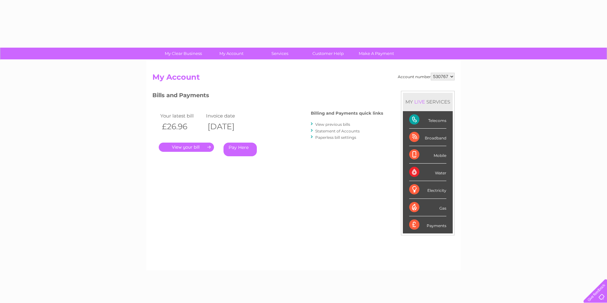 The width and height of the screenshot is (607, 303). Describe the element at coordinates (280, 53) in the screenshot. I see `a: Services` at that location.